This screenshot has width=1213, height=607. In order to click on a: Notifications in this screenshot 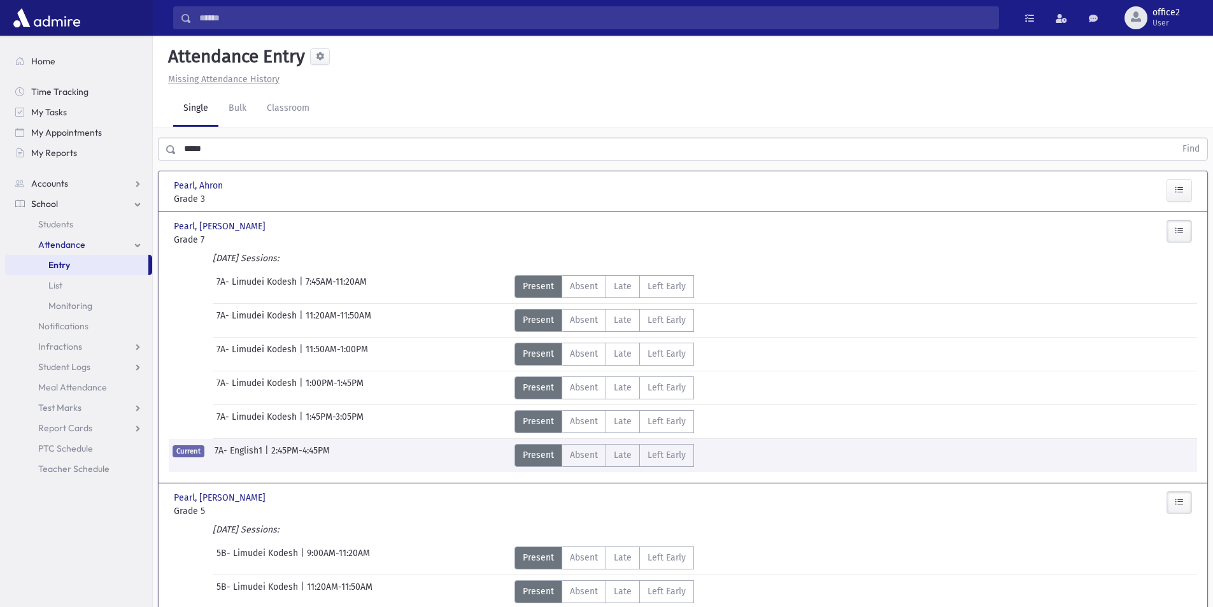, I will do `click(78, 326)`.